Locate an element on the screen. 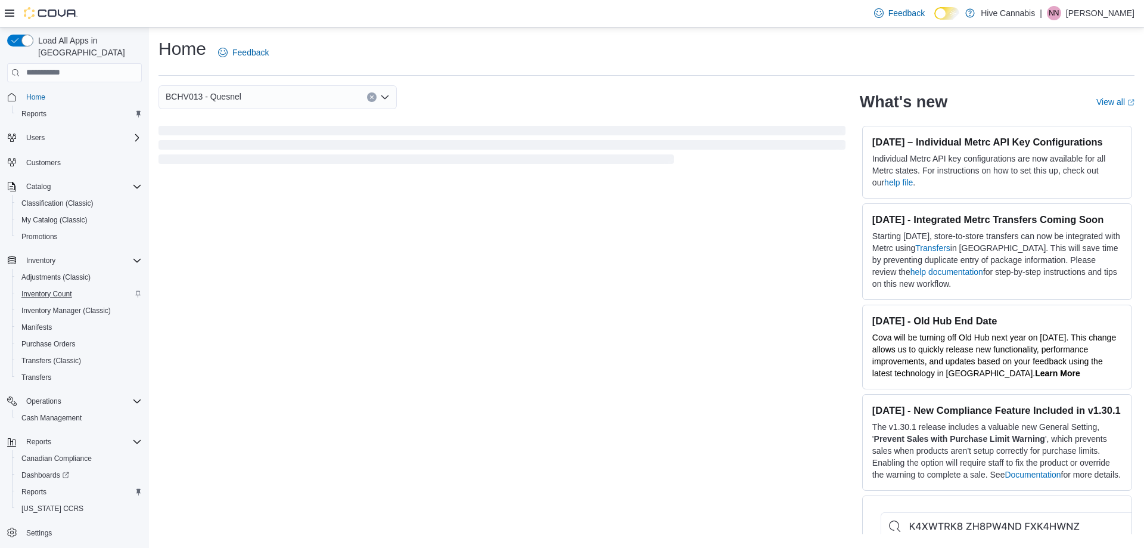 Image resolution: width=1144 pixels, height=548 pixels. strong: Learn More is located at coordinates (1057, 373).